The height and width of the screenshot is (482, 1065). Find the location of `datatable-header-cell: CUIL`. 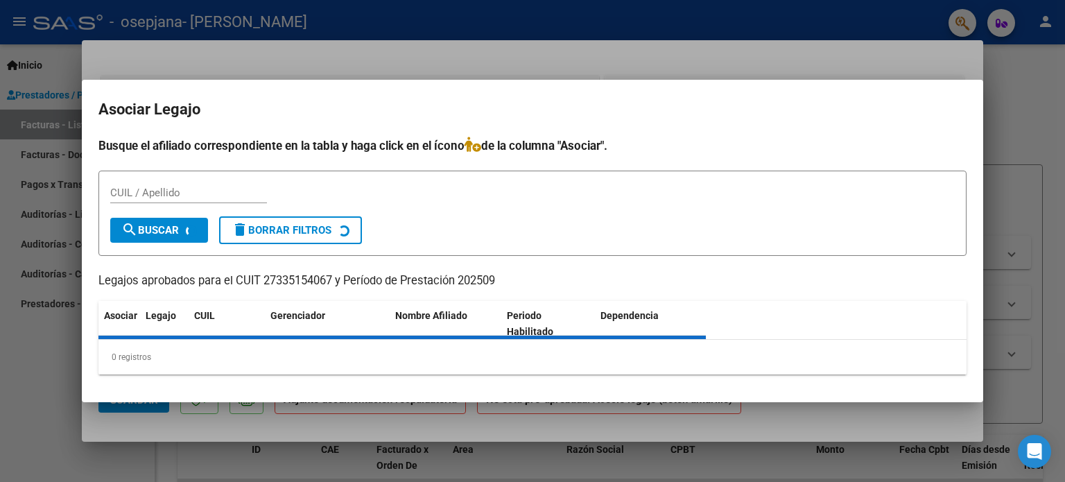

datatable-header-cell: CUIL is located at coordinates (227, 324).